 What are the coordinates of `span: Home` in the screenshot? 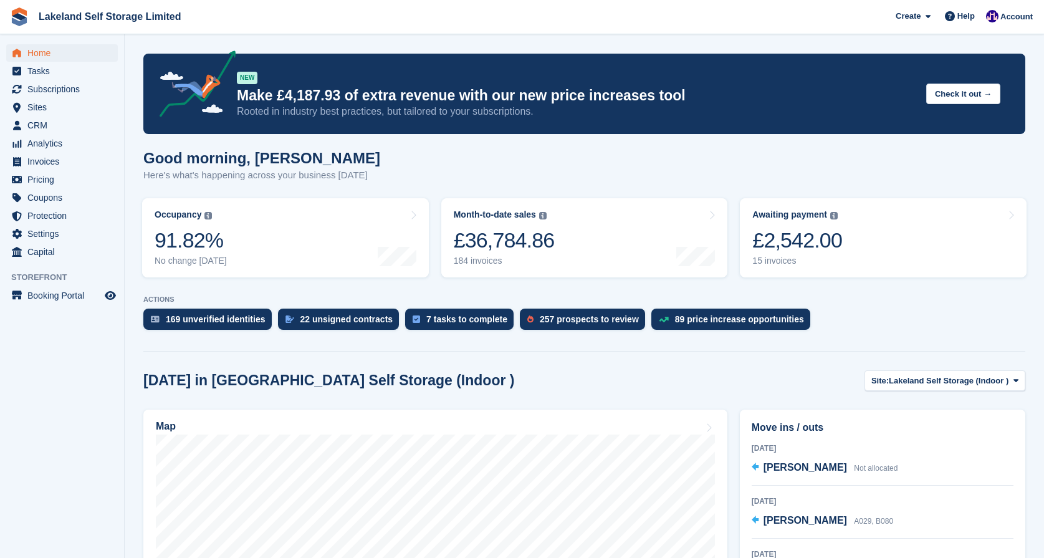 It's located at (65, 53).